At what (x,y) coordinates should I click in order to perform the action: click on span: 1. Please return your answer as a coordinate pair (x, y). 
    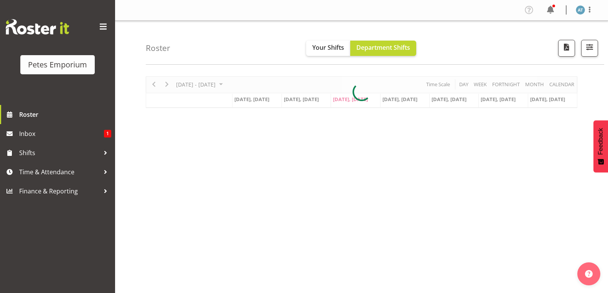
    Looking at the image, I should click on (107, 134).